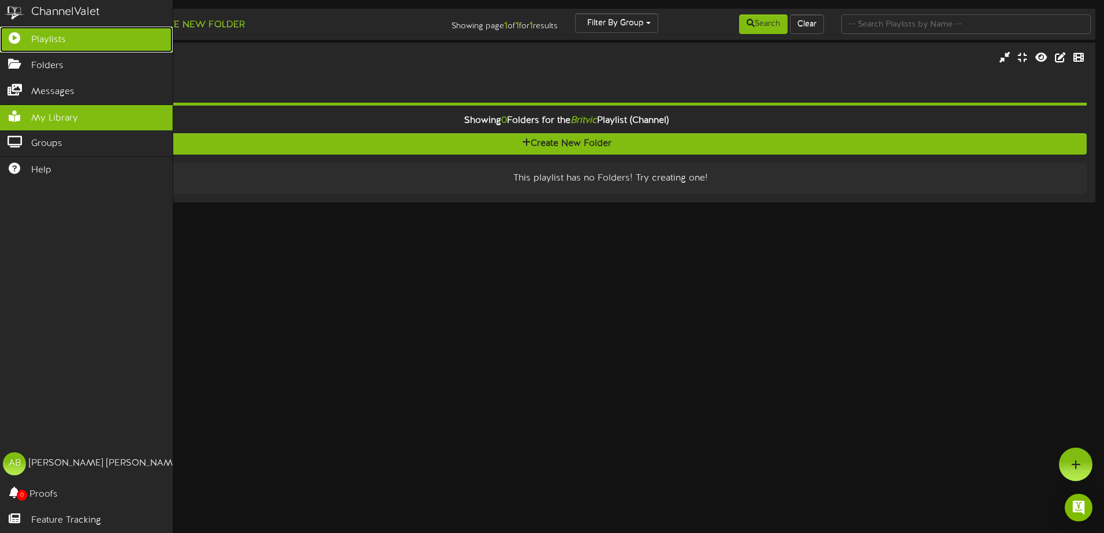  I want to click on span: Messages, so click(53, 92).